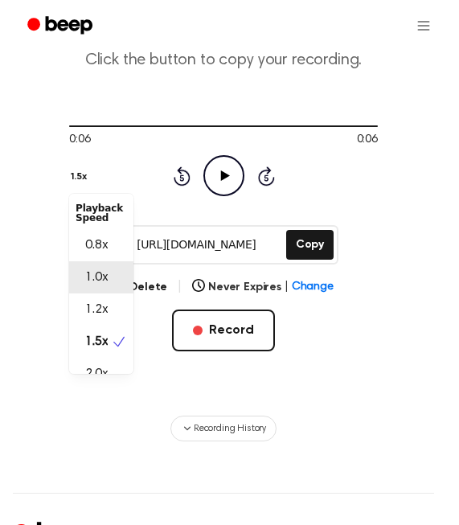 Image resolution: width=459 pixels, height=525 pixels. What do you see at coordinates (101, 213) in the screenshot?
I see `div: Playback Speed` at bounding box center [101, 213].